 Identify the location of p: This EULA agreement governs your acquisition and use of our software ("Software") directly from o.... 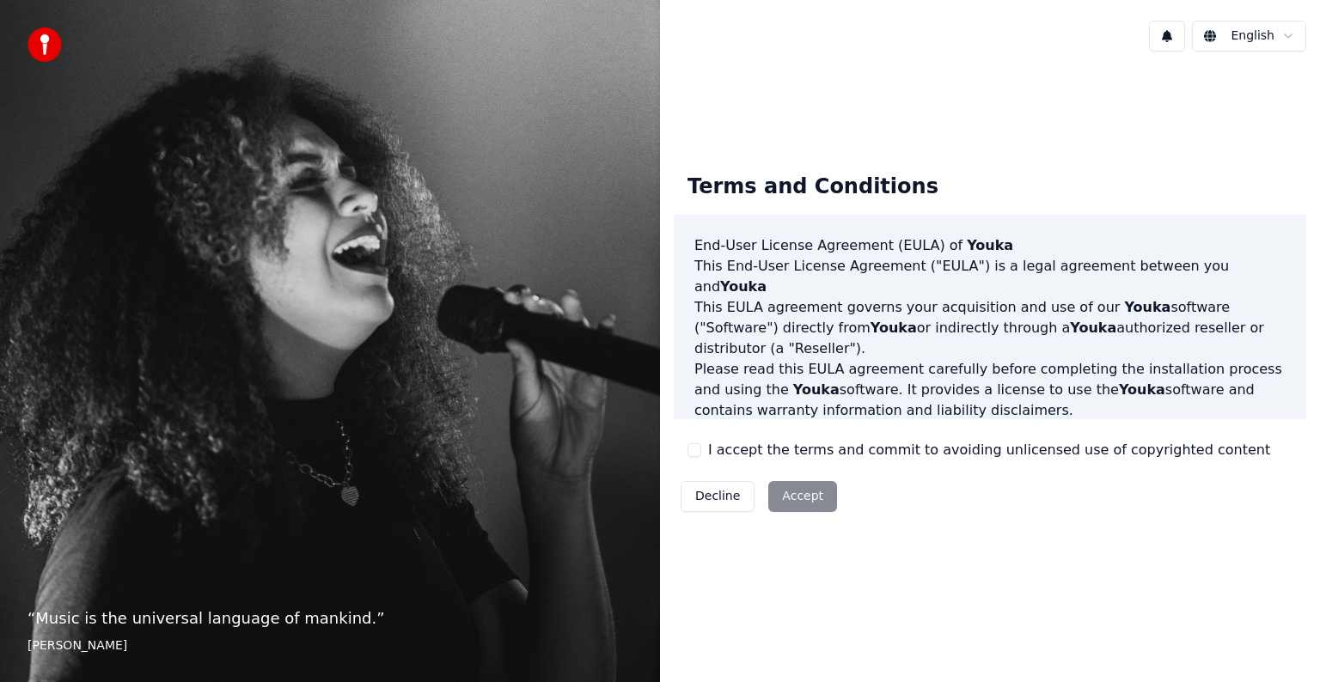
(990, 328).